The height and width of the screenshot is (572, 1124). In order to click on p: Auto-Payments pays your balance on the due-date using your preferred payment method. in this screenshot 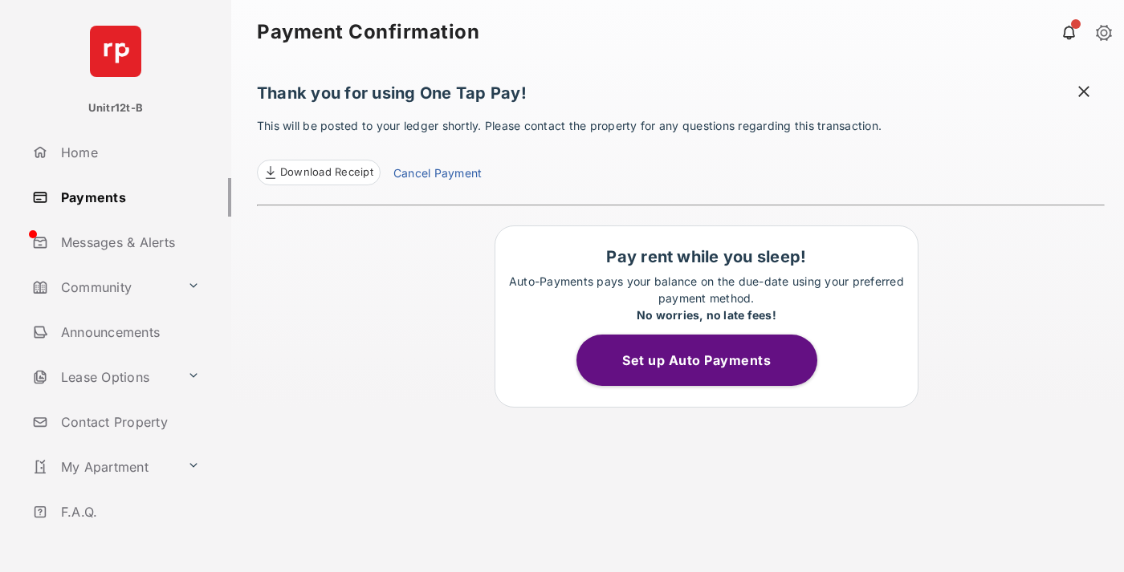, I will do `click(706, 298)`.